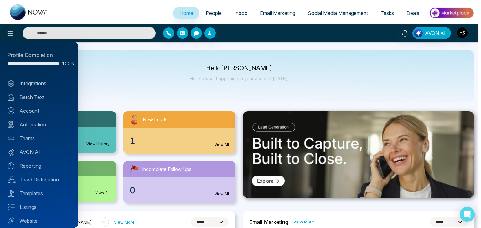  What do you see at coordinates (39, 180) in the screenshot?
I see `a: Lead Distribution` at bounding box center [39, 180].